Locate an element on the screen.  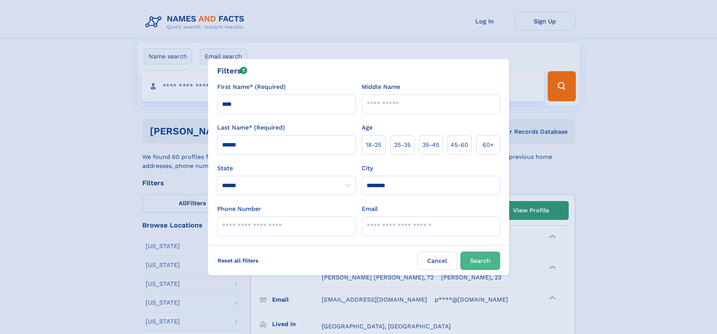
label: Cancel is located at coordinates (437, 260).